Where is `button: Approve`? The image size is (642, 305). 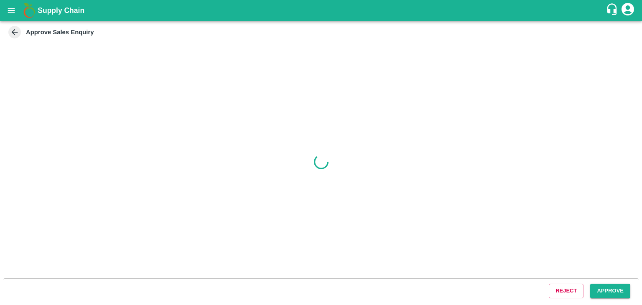 button: Approve is located at coordinates (610, 291).